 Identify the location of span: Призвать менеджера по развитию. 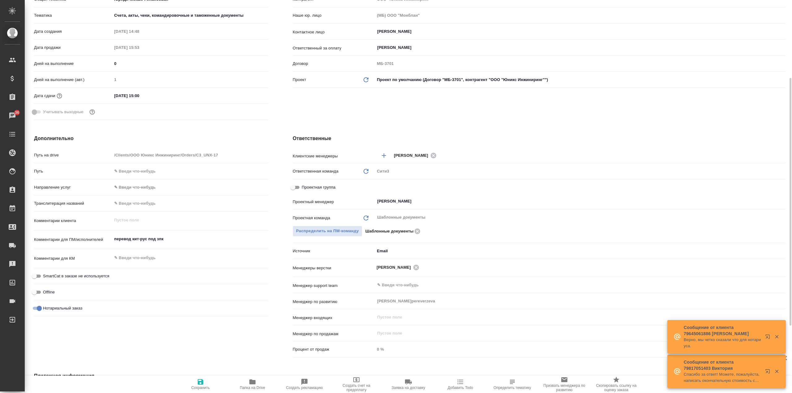
(564, 388).